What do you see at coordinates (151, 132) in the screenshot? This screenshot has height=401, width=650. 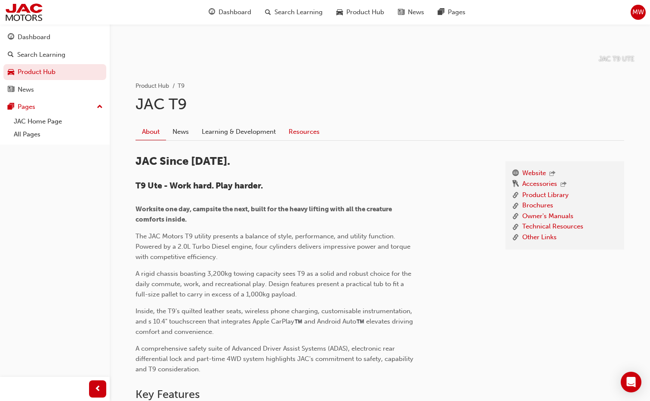 I see `a: About` at bounding box center [151, 132].